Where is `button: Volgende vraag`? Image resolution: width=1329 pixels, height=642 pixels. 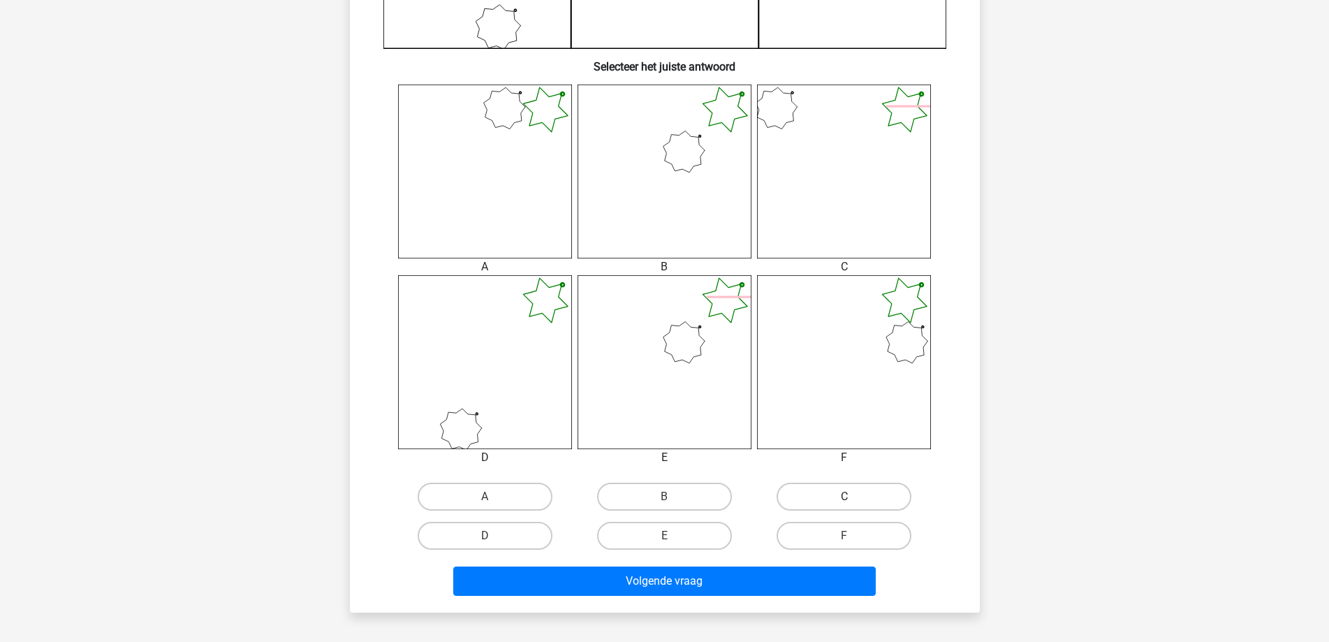 button: Volgende vraag is located at coordinates (664, 581).